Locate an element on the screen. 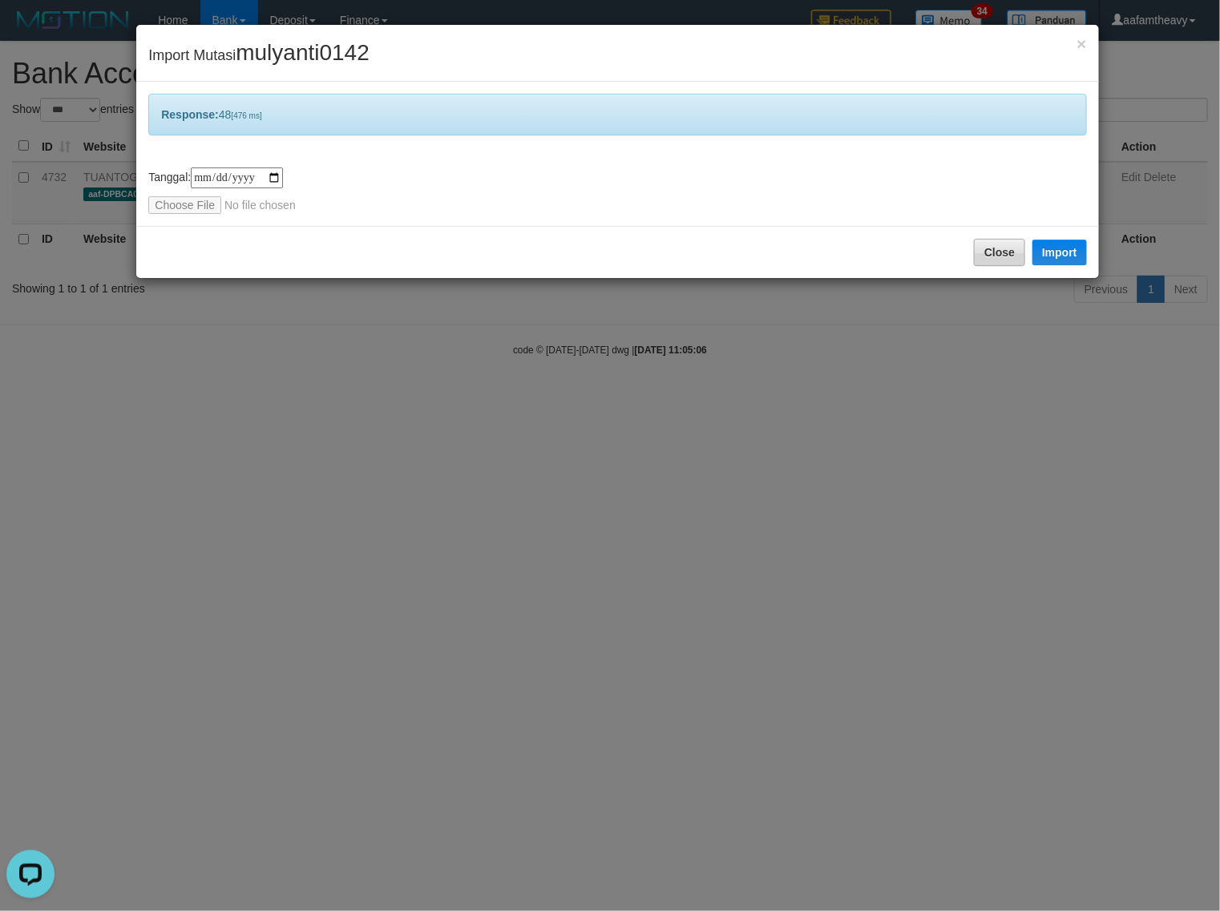 Image resolution: width=1220 pixels, height=911 pixels. span: Import Mutasi is located at coordinates (259, 55).